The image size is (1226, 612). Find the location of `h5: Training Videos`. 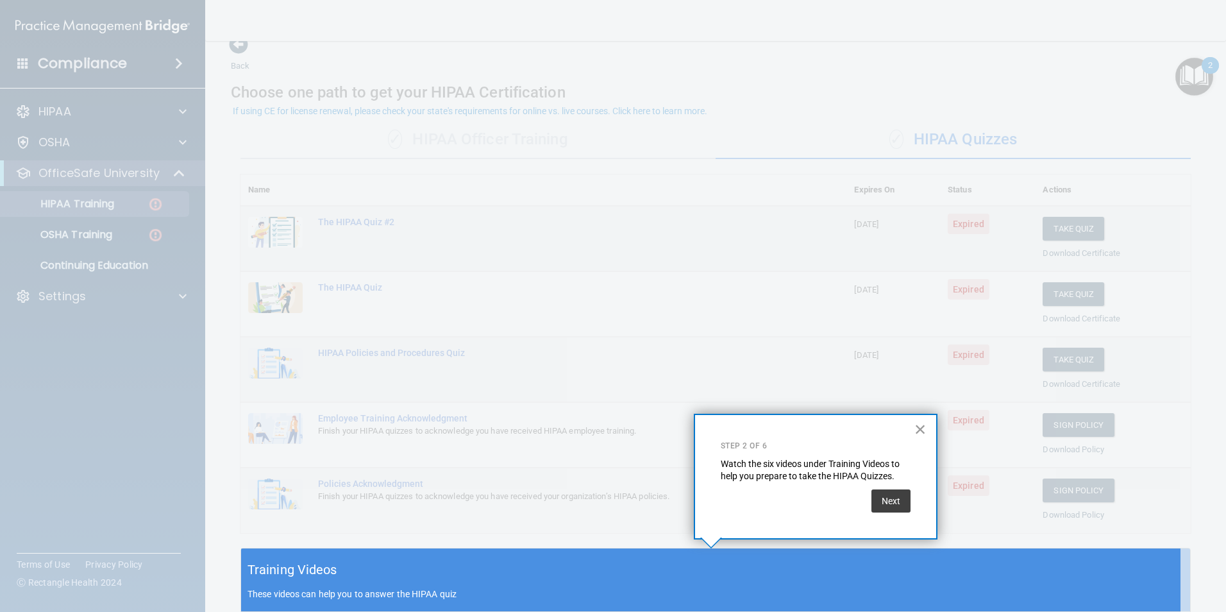

h5: Training Videos is located at coordinates (292, 569).